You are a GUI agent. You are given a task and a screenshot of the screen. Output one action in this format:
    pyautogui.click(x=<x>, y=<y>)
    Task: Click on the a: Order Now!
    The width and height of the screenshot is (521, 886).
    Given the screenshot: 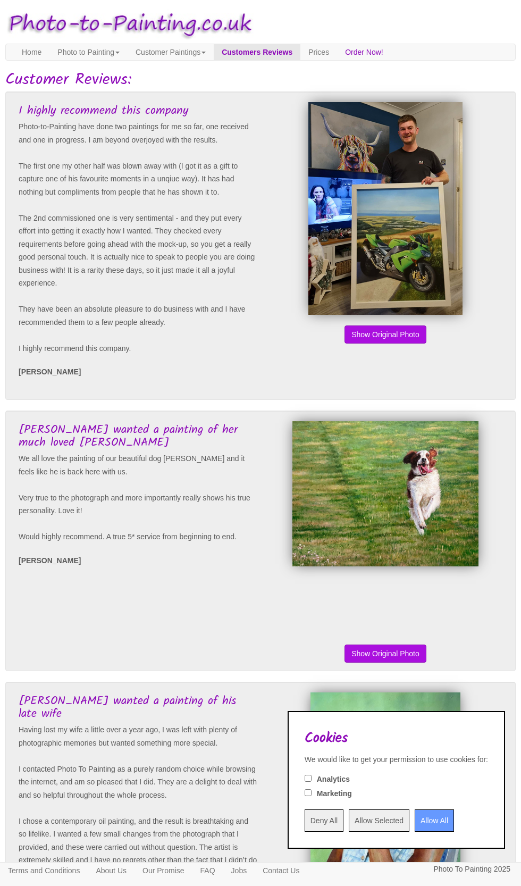 What is the action you would take?
    pyautogui.click(x=364, y=52)
    